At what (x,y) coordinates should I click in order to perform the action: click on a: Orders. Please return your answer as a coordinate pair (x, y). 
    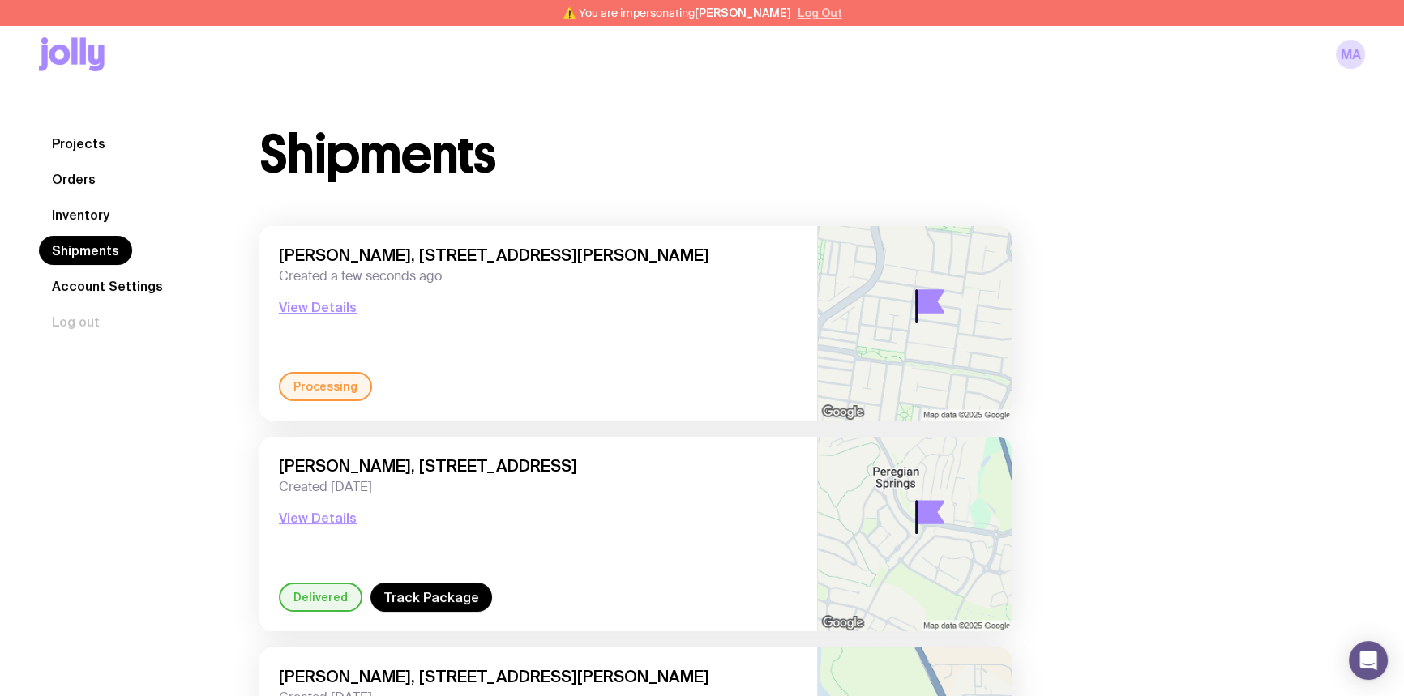
    Looking at the image, I should click on (74, 179).